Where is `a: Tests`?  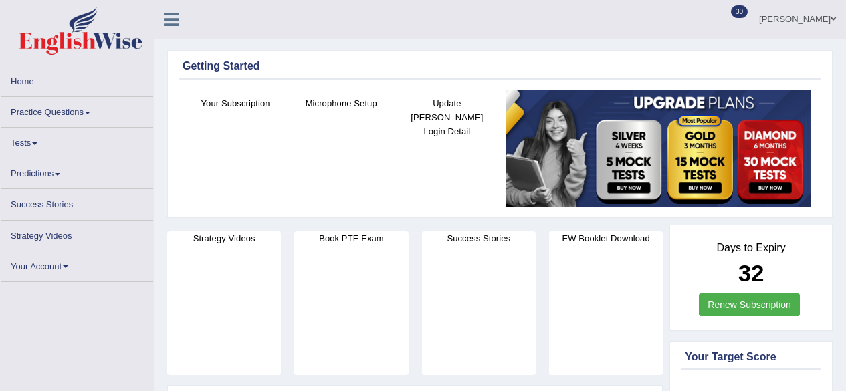
a: Tests is located at coordinates (77, 141).